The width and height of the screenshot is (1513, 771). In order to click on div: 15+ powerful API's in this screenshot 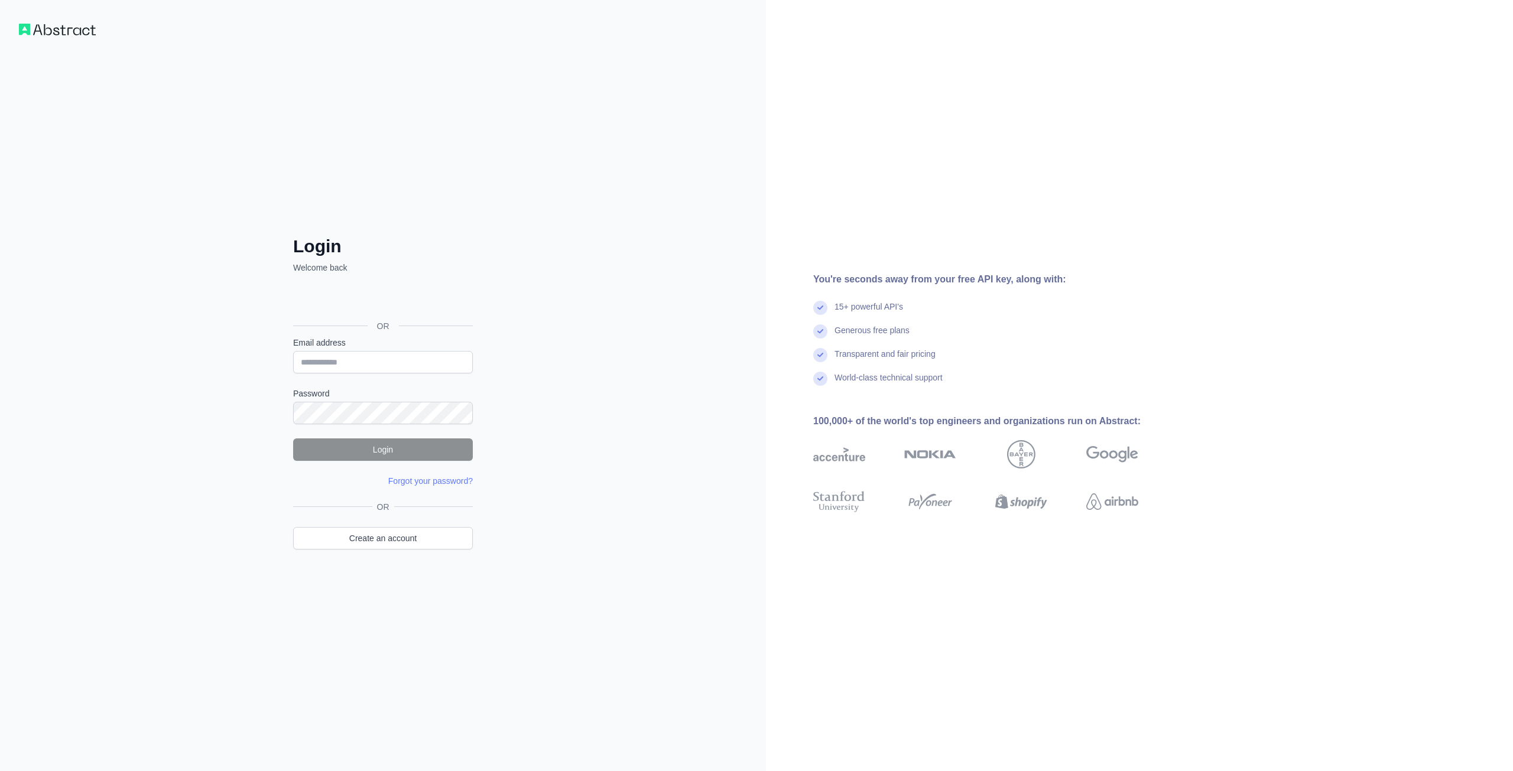, I will do `click(869, 313)`.